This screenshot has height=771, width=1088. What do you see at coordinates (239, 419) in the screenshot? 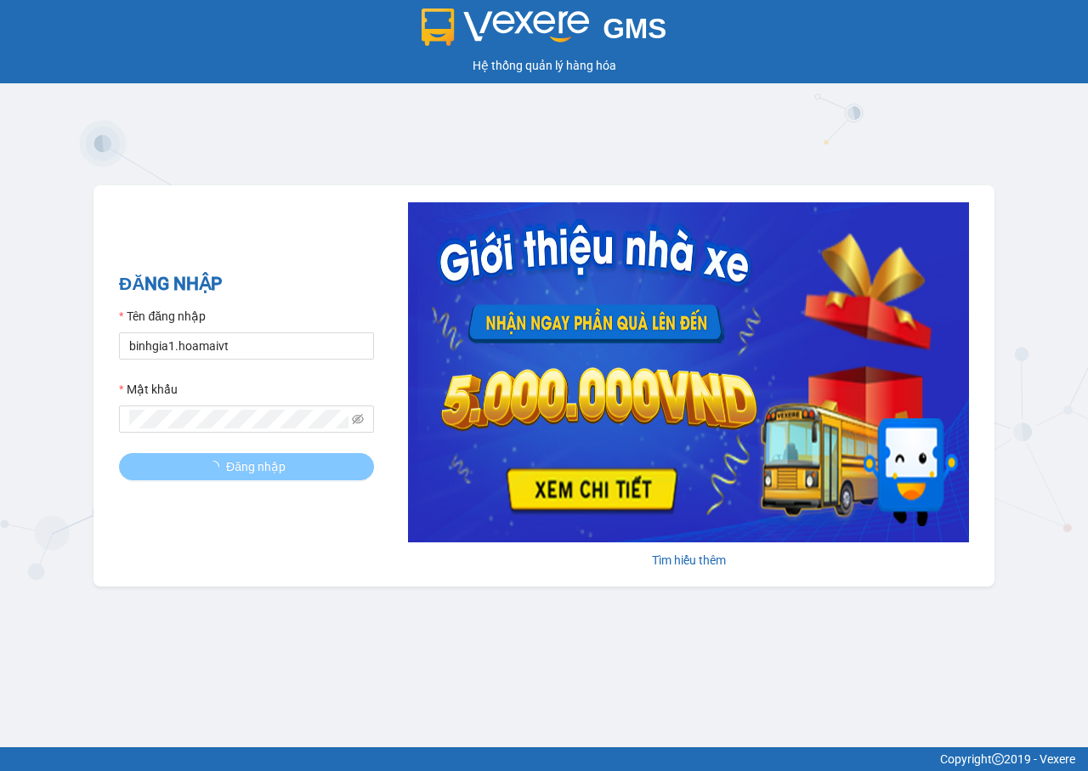
I see `input: Mật khẩu` at bounding box center [239, 419].